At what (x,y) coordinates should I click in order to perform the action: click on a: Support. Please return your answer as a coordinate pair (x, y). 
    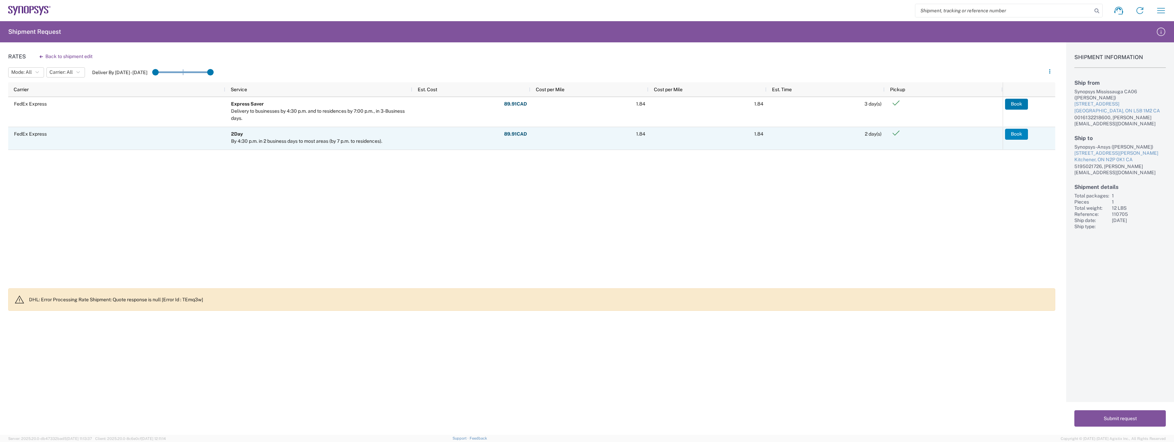
    Looking at the image, I should click on (461, 438).